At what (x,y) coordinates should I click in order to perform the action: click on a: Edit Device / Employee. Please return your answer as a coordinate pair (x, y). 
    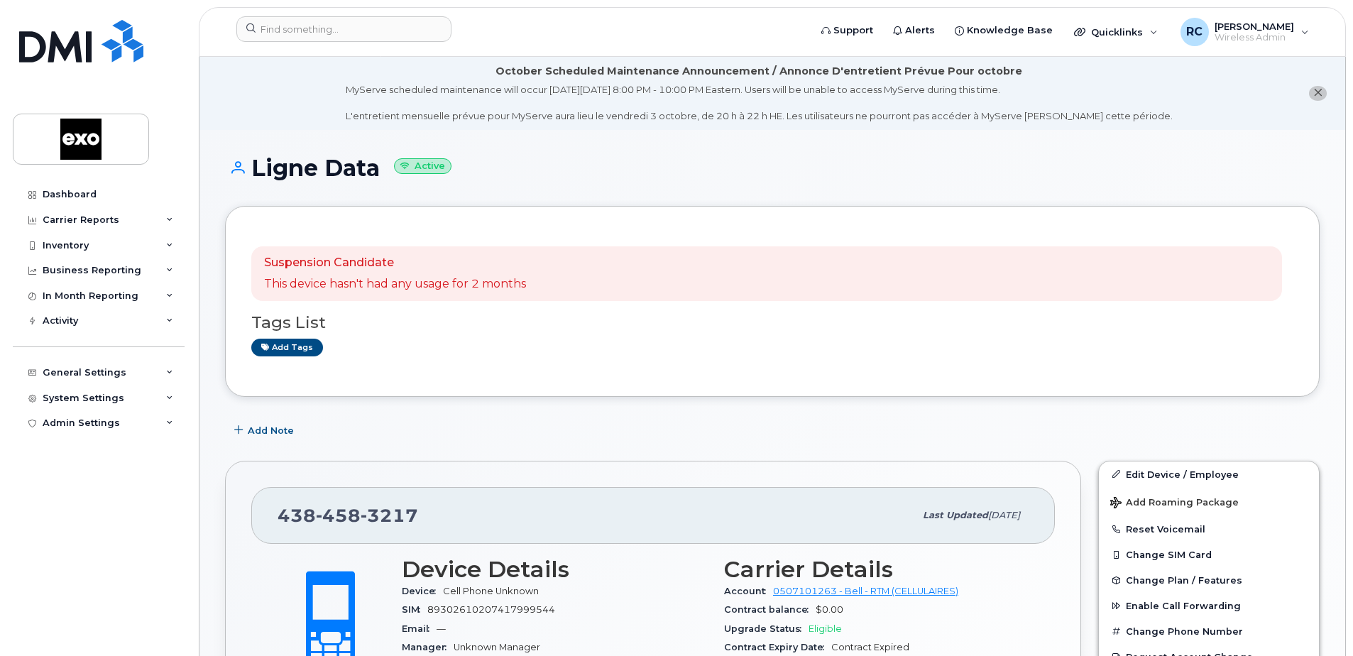
    Looking at the image, I should click on (1209, 474).